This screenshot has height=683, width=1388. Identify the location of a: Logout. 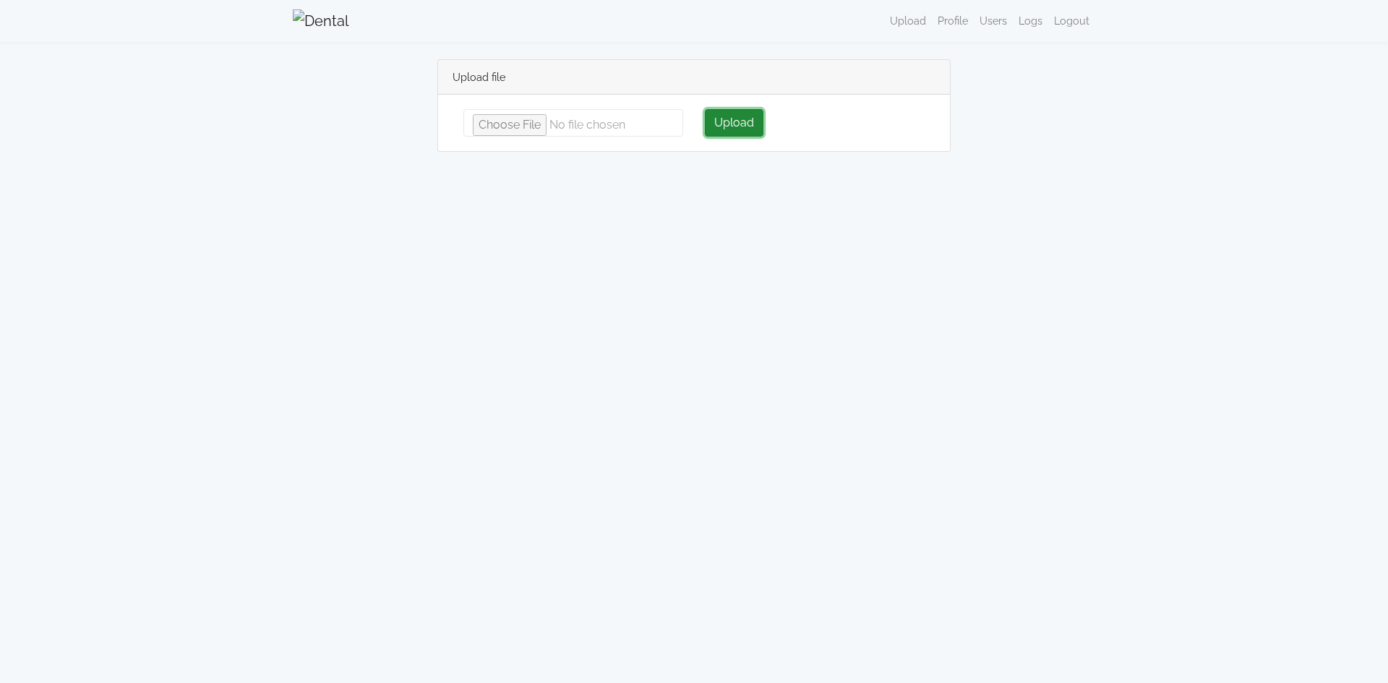
(1072, 20).